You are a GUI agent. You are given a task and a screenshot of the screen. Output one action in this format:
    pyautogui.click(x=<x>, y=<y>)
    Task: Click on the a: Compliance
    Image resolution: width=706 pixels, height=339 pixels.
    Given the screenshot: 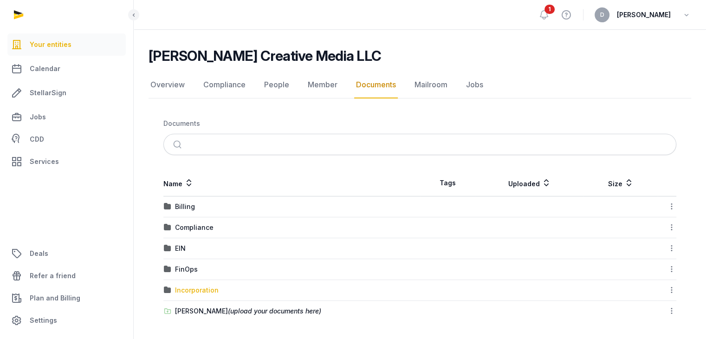 What is the action you would take?
    pyautogui.click(x=224, y=85)
    